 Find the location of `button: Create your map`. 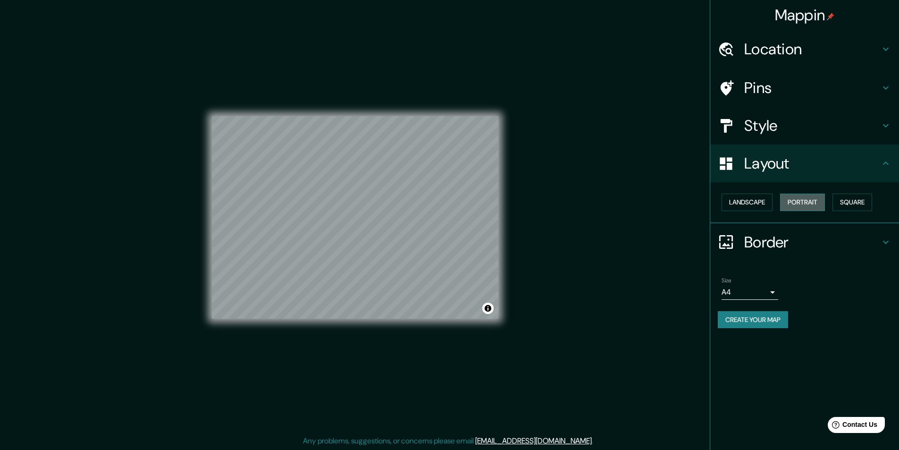

button: Create your map is located at coordinates (753, 319).